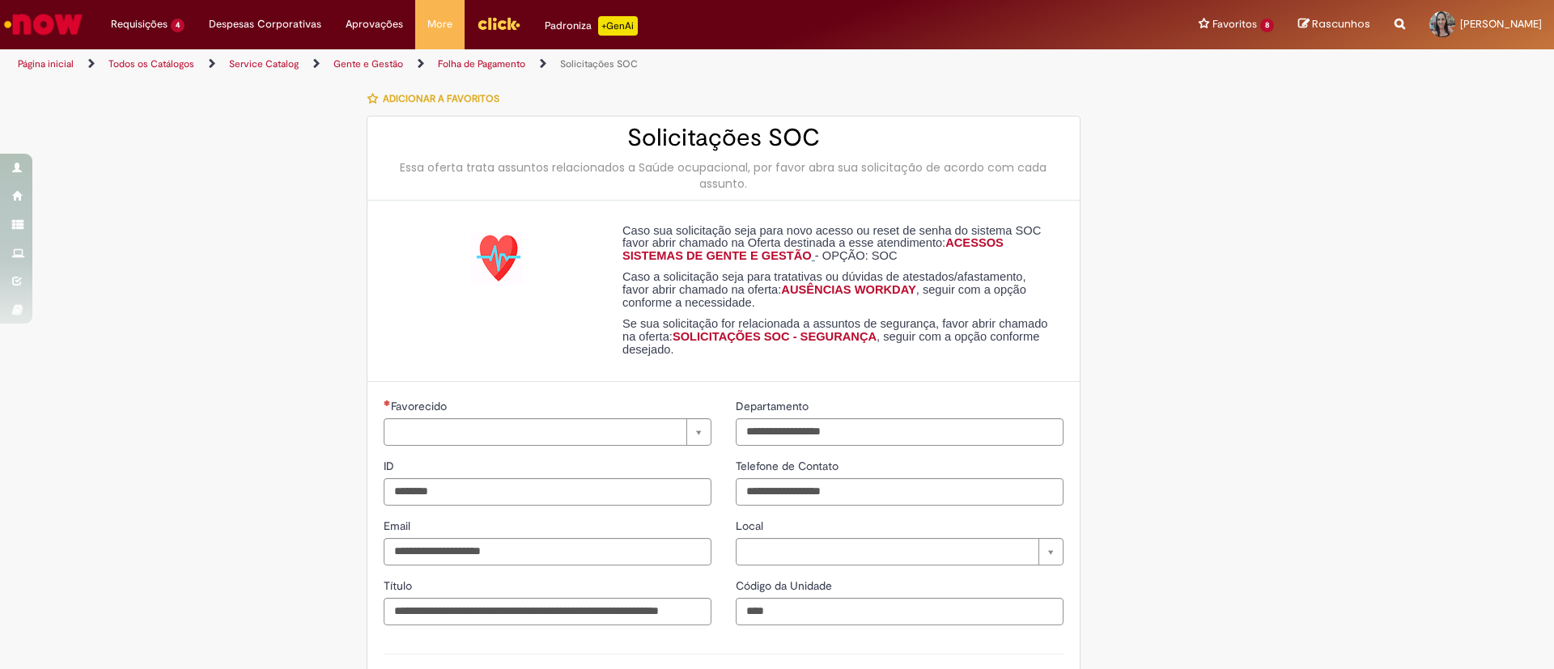 The height and width of the screenshot is (669, 1554). Describe the element at coordinates (899, 492) in the screenshot. I see `input: Telefone de Contato` at that location.